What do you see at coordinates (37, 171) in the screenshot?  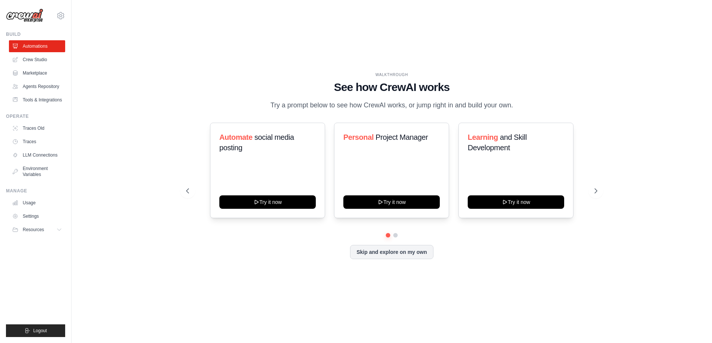 I see `a: Environment Variables` at bounding box center [37, 171].